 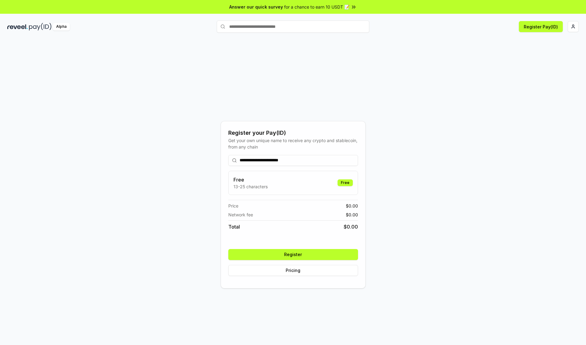 What do you see at coordinates (256, 7) in the screenshot?
I see `span: Answer our quick survey` at bounding box center [256, 7].